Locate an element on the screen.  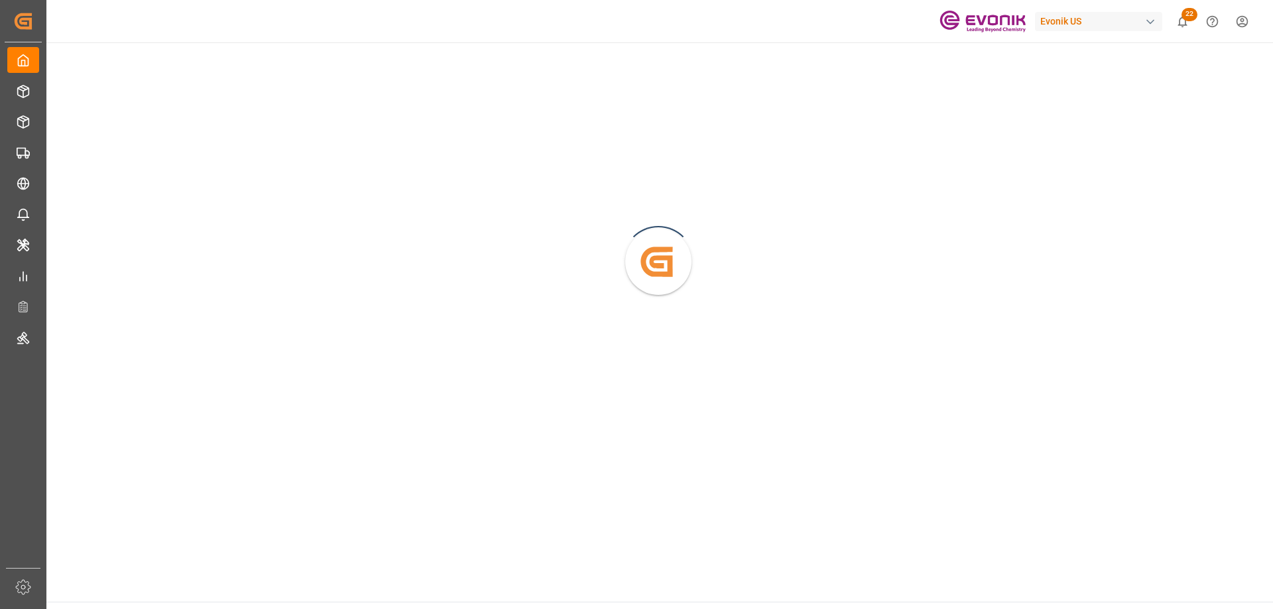
button: show 22 new notifications is located at coordinates (1182, 21).